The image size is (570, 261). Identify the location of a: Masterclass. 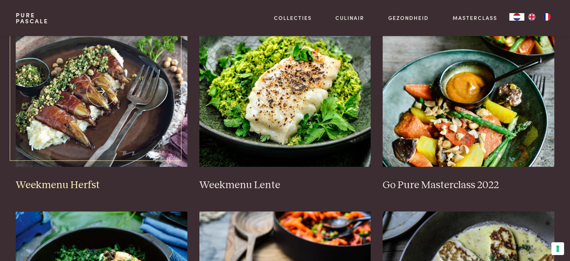
(475, 18).